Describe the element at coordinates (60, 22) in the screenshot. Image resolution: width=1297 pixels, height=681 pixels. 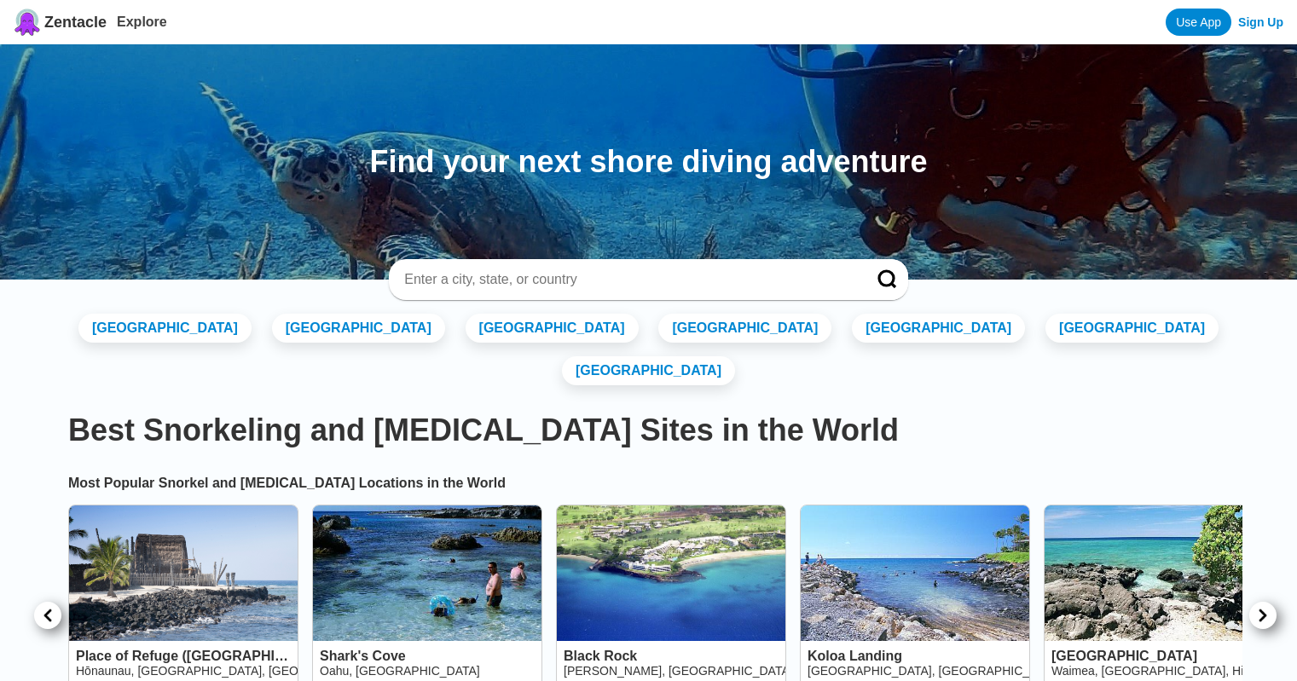
I see `a: Zentacle logoZentacle` at that location.